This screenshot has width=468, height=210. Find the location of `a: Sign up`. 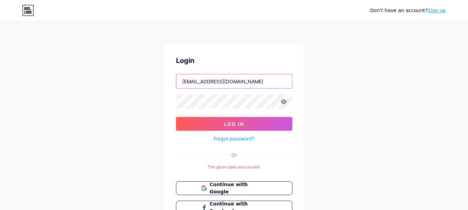

a: Sign up is located at coordinates (437, 10).